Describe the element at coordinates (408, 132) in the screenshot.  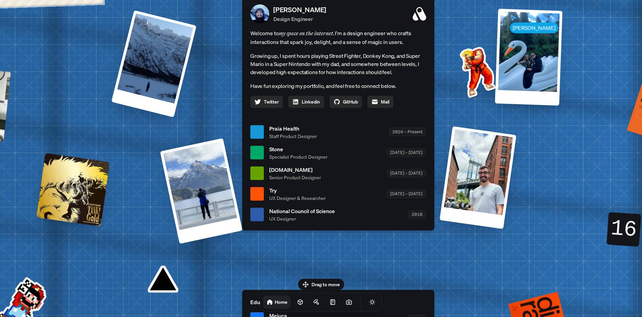
I see `div: 2024 – Present` at that location.